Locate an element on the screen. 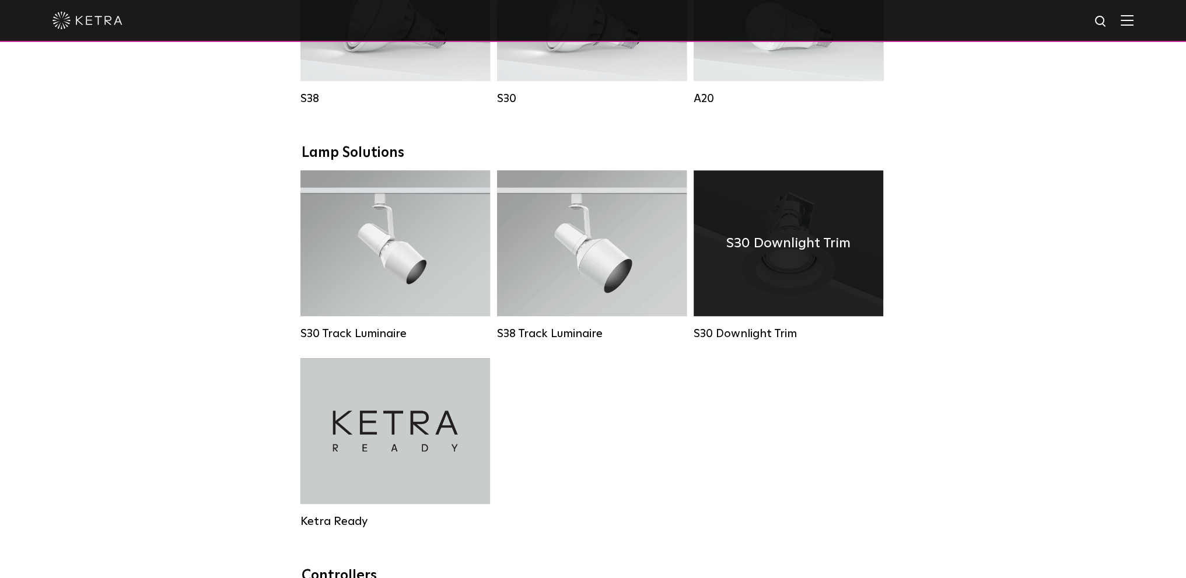  div: S30 Downlight Trim is located at coordinates (788, 334).